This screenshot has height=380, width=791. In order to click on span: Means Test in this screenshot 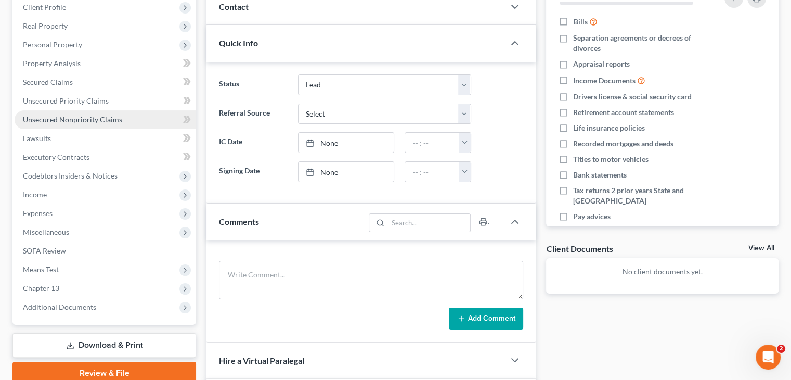, I will do `click(41, 269)`.